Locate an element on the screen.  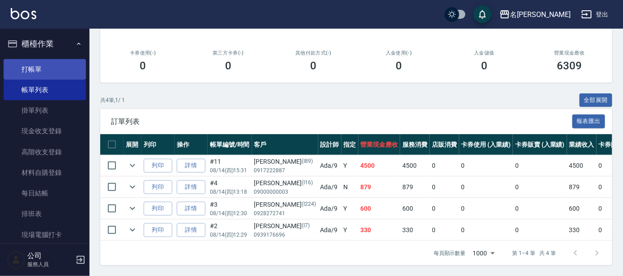
button: 櫃檯作業 is located at coordinates (45, 44).